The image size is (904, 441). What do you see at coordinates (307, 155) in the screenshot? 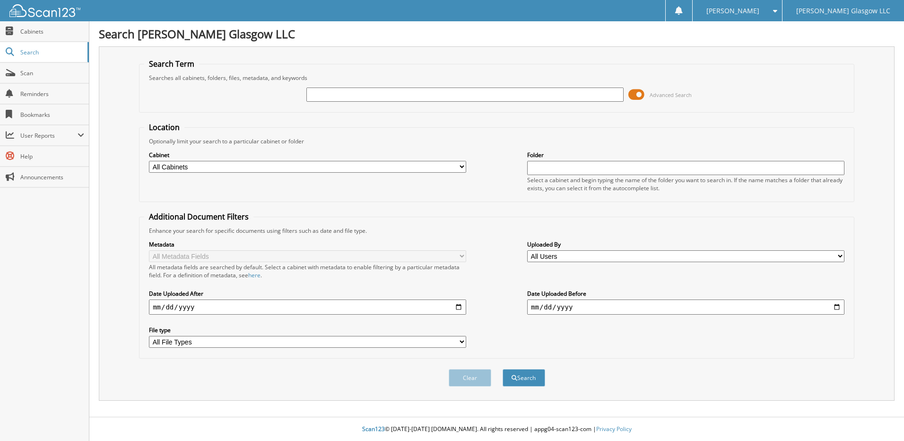
I see `label: Cabinet` at bounding box center [307, 155].